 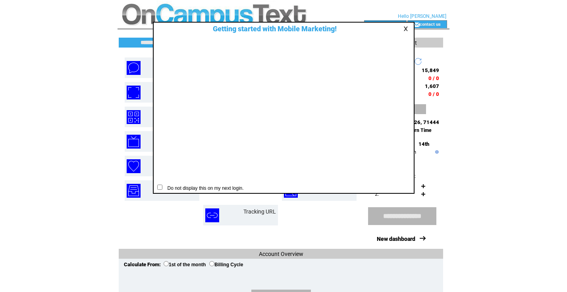 I want to click on img: text-blast.png, so click(x=133, y=68).